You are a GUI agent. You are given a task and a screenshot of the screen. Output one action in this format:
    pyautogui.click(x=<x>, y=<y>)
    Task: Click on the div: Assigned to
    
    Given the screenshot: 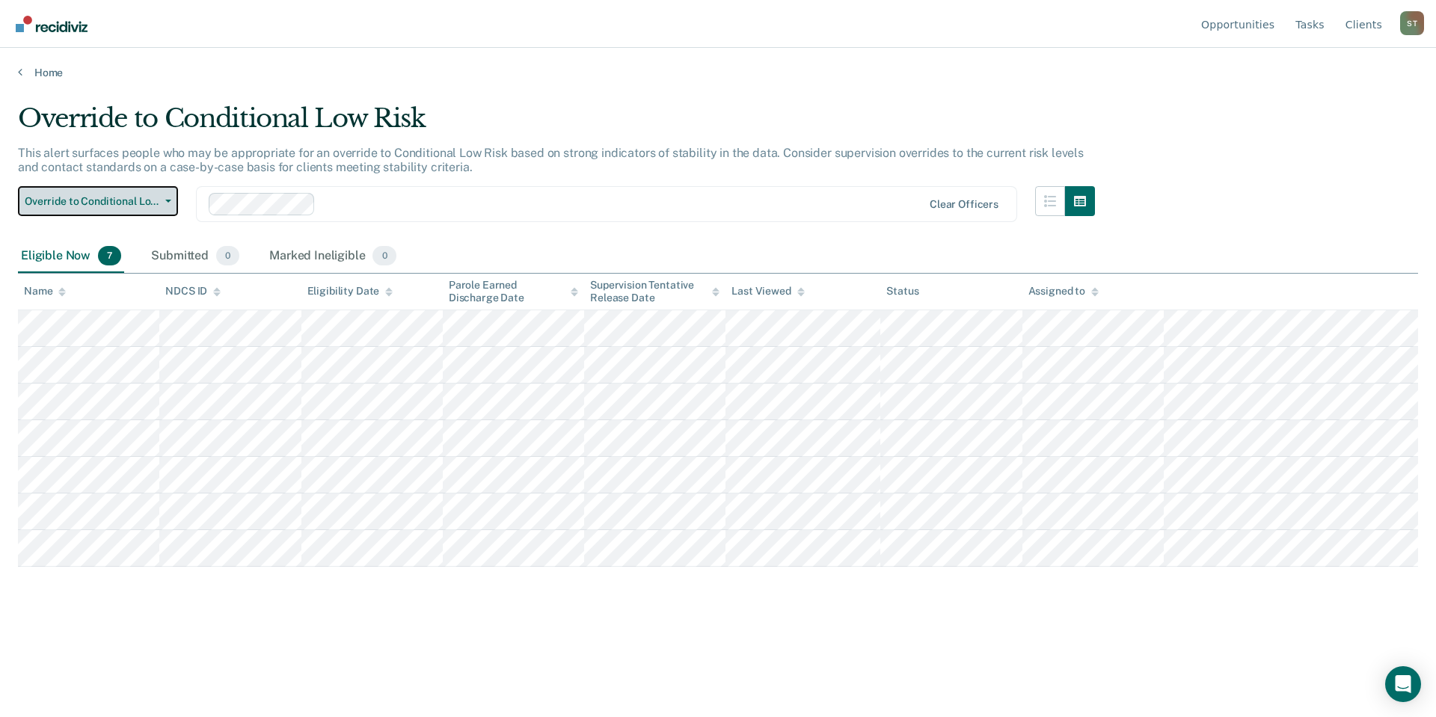 What is the action you would take?
    pyautogui.click(x=1063, y=291)
    